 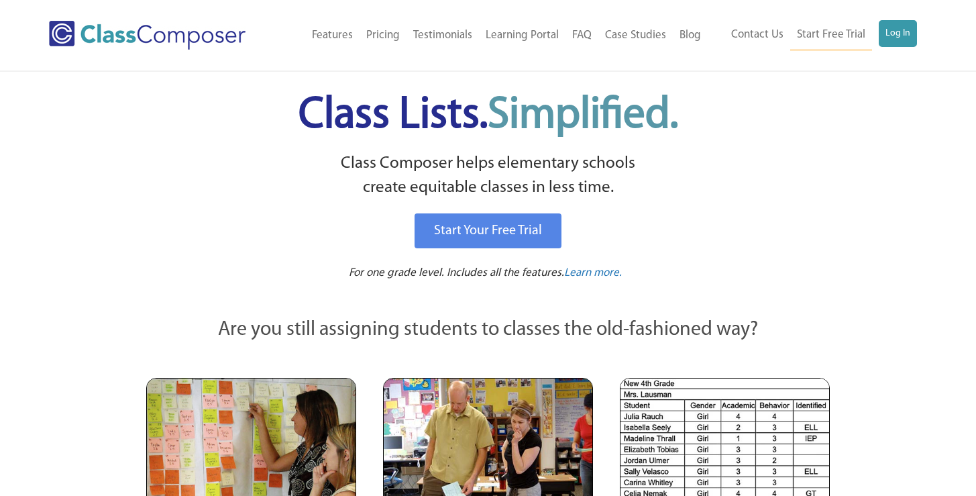 I want to click on span: Learn more., so click(x=593, y=272).